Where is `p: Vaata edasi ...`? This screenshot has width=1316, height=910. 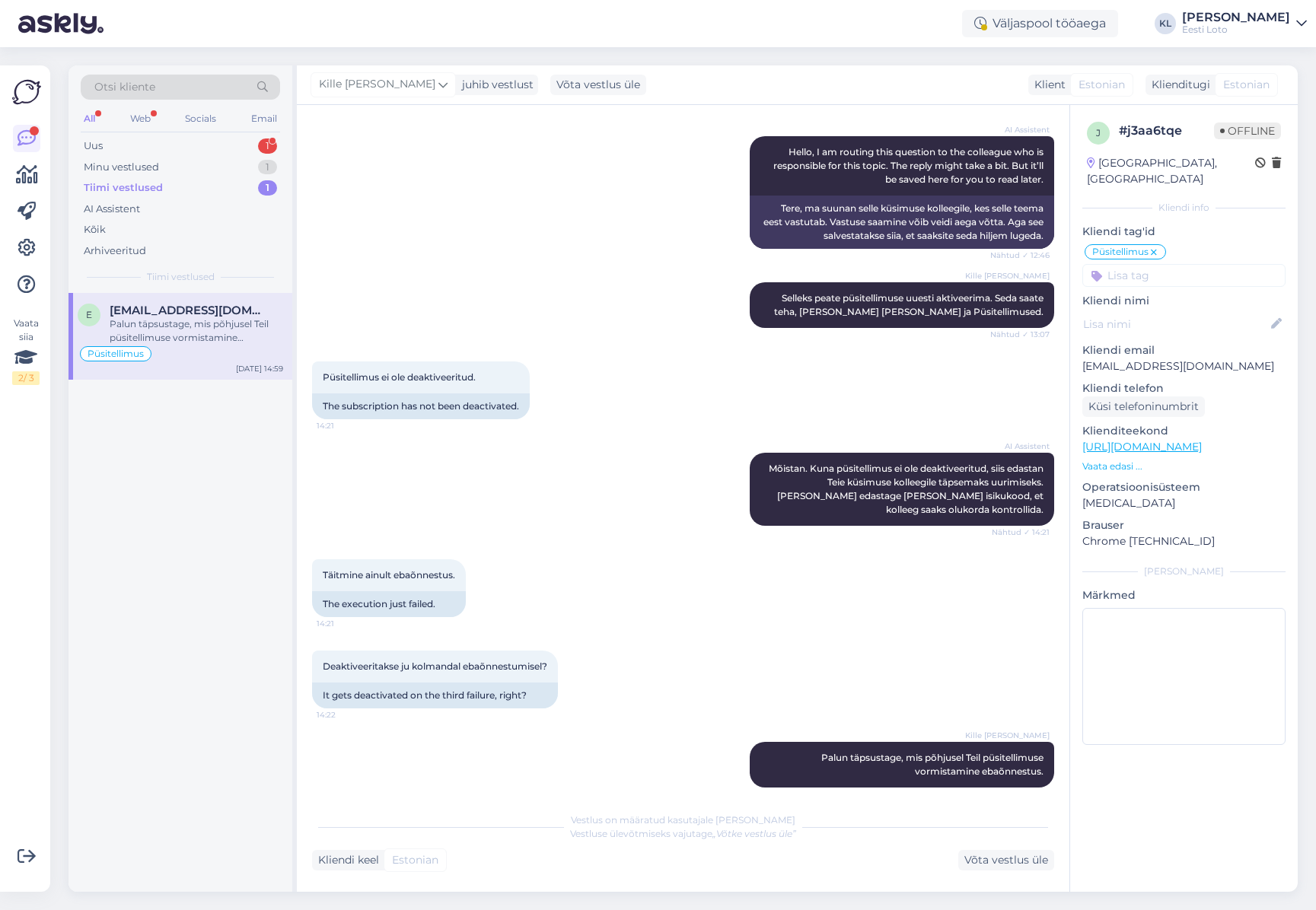 p: Vaata edasi ... is located at coordinates (1184, 466).